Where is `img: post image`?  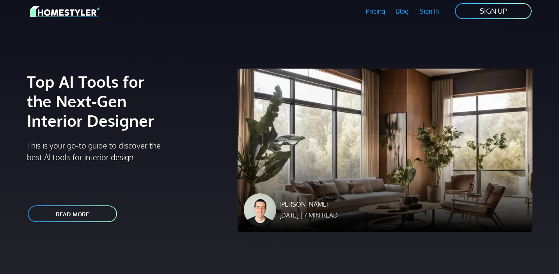
img: post image is located at coordinates (385, 151).